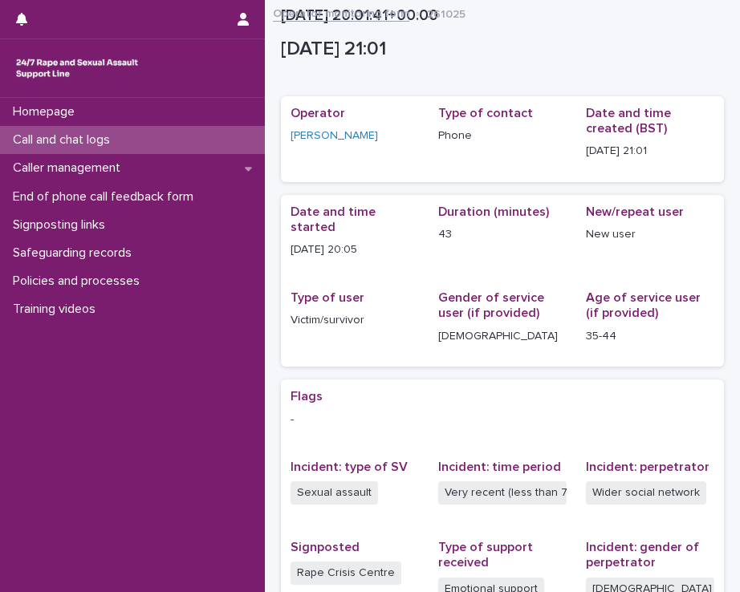  What do you see at coordinates (327, 298) in the screenshot?
I see `span: Type of user` at bounding box center [327, 298].